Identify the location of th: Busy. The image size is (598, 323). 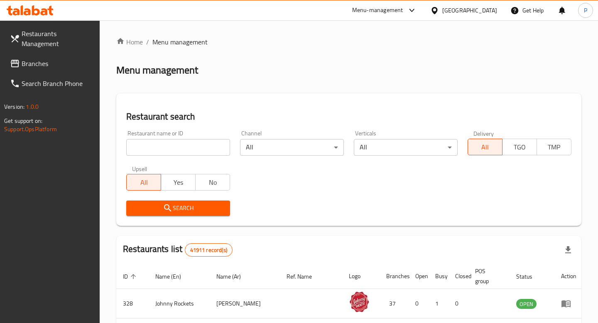
(439, 276).